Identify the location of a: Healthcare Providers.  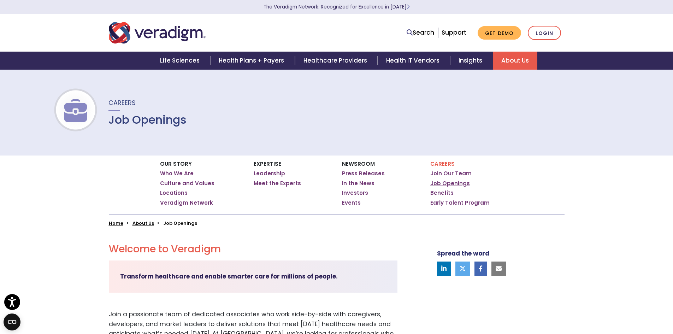
(336, 60).